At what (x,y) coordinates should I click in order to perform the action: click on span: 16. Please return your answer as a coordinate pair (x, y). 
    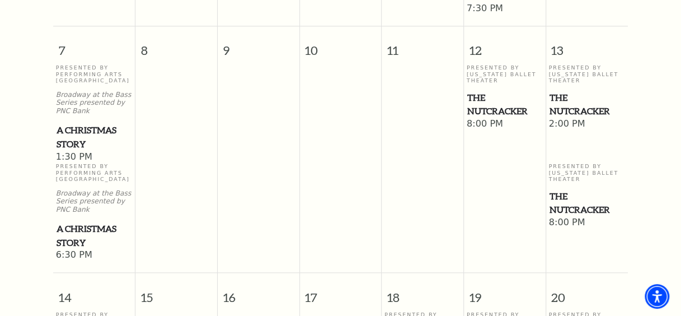
    Looking at the image, I should click on (259, 292).